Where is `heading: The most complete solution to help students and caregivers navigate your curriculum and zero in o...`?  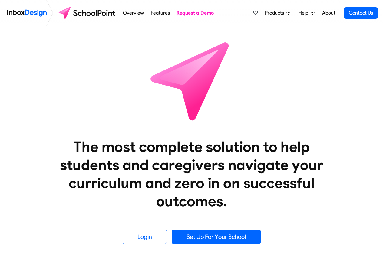 heading: The most complete solution to help students and caregivers navigate your curriculum and zero in o... is located at coordinates (192, 174).